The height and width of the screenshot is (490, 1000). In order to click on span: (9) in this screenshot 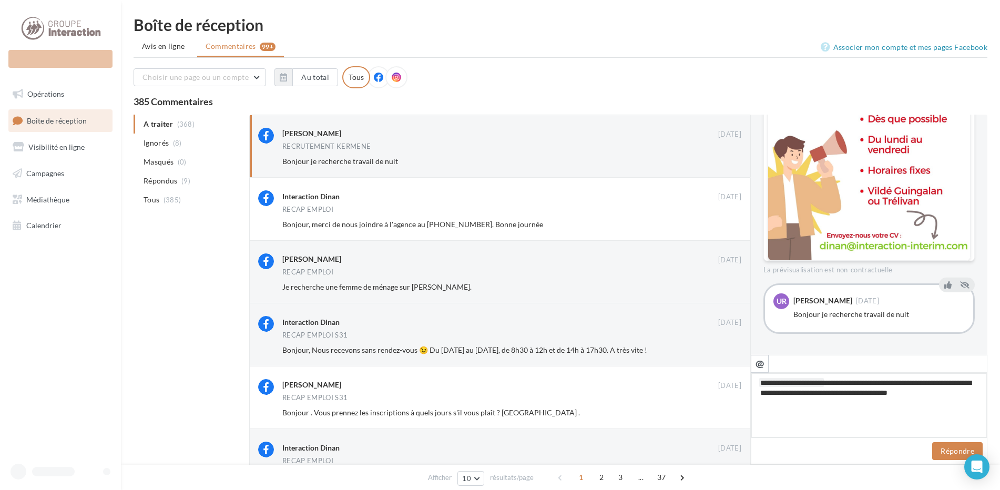, I will do `click(186, 181)`.